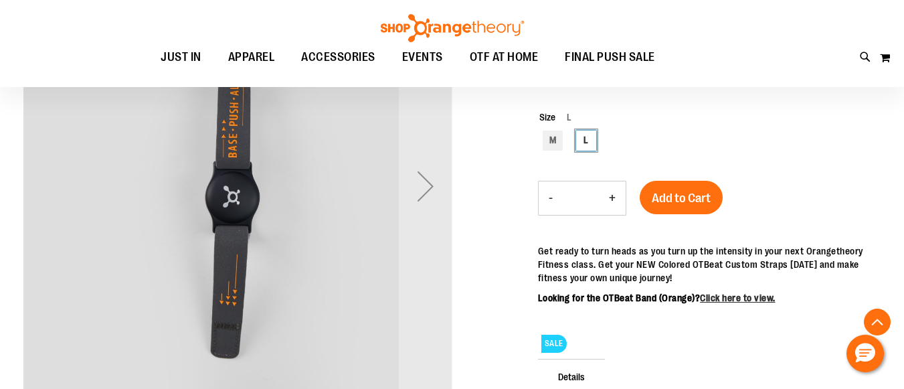 The width and height of the screenshot is (904, 389). What do you see at coordinates (252, 58) in the screenshot?
I see `a: APPAREL` at bounding box center [252, 58].